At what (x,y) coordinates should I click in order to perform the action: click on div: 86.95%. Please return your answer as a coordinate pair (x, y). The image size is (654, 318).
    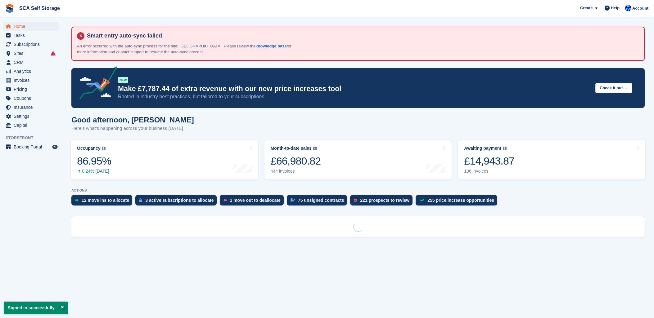
    Looking at the image, I should click on (94, 161).